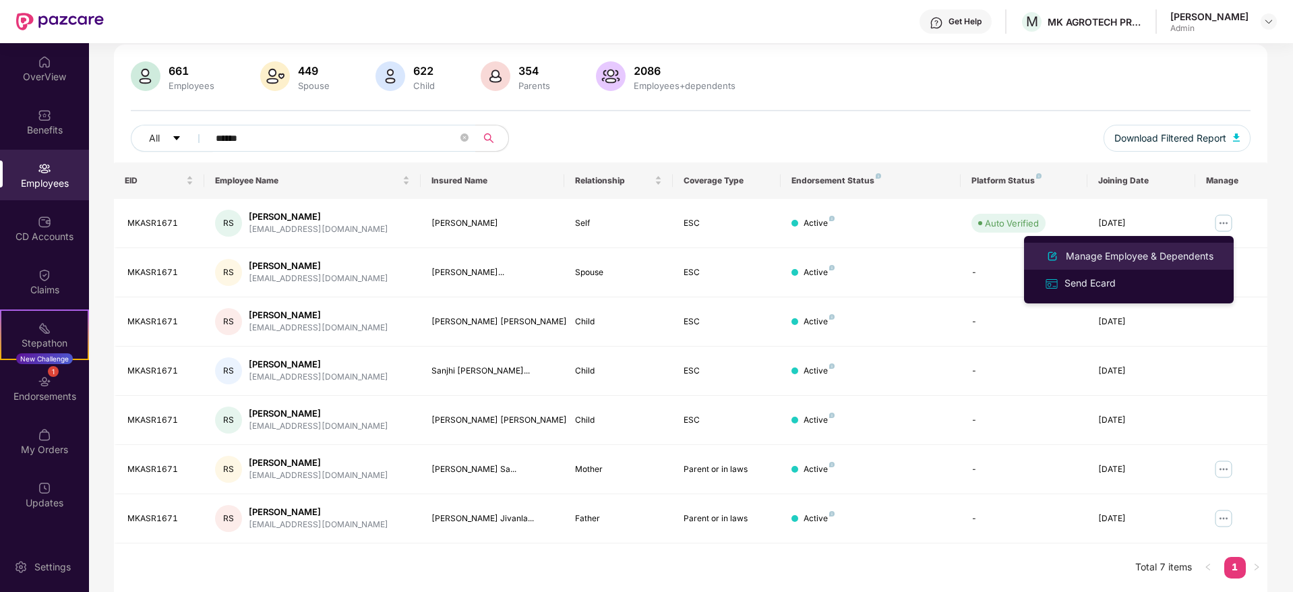  I want to click on th: Coverage Type, so click(727, 181).